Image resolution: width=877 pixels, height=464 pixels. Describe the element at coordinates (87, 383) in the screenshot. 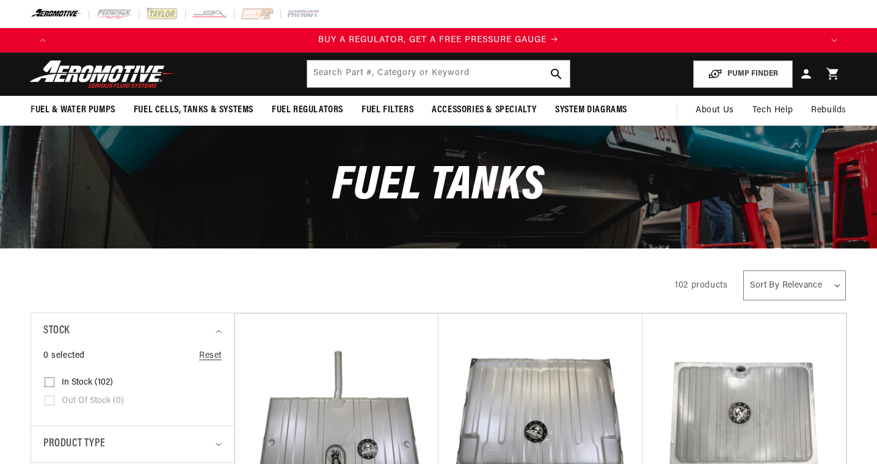

I see `span: In stock (102)` at that location.